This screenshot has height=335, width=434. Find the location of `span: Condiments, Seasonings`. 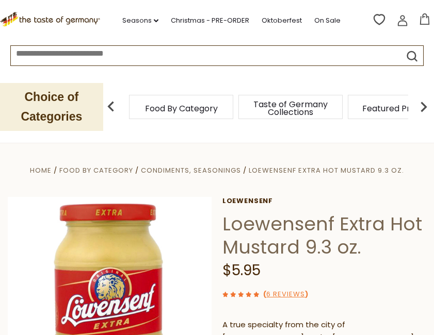

span: Condiments, Seasonings is located at coordinates (191, 170).